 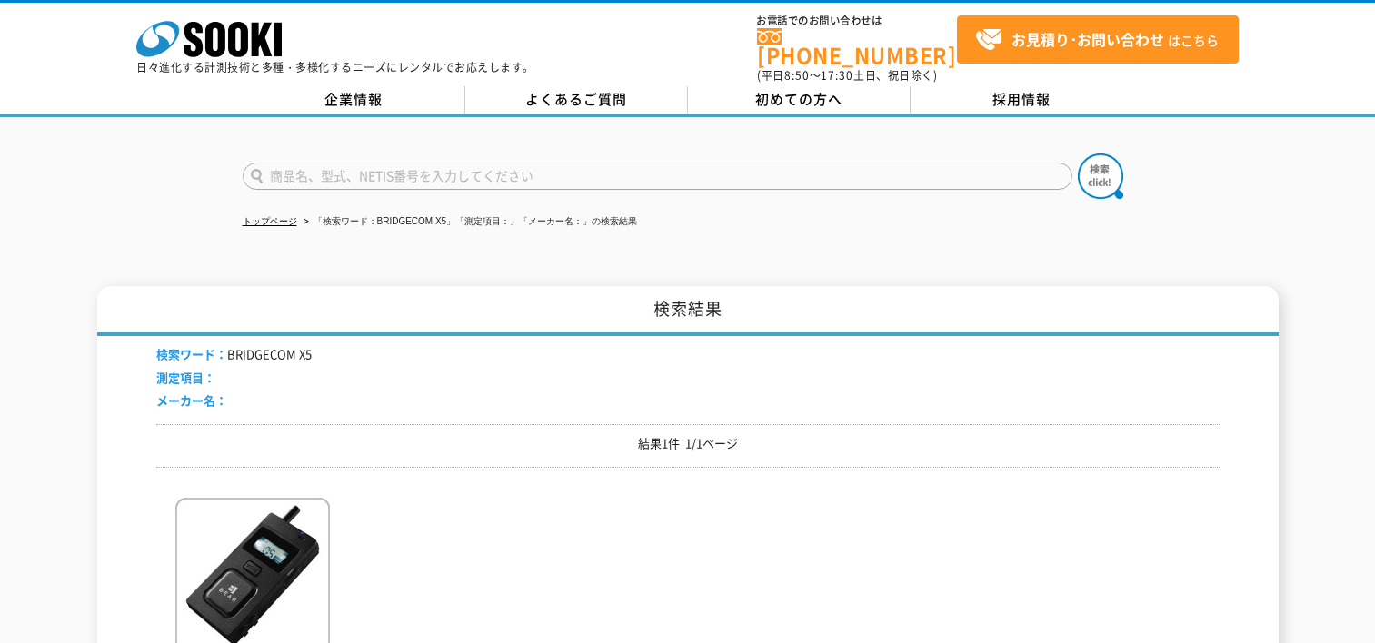 I want to click on li: BRIDGECOM X5, so click(x=234, y=354).